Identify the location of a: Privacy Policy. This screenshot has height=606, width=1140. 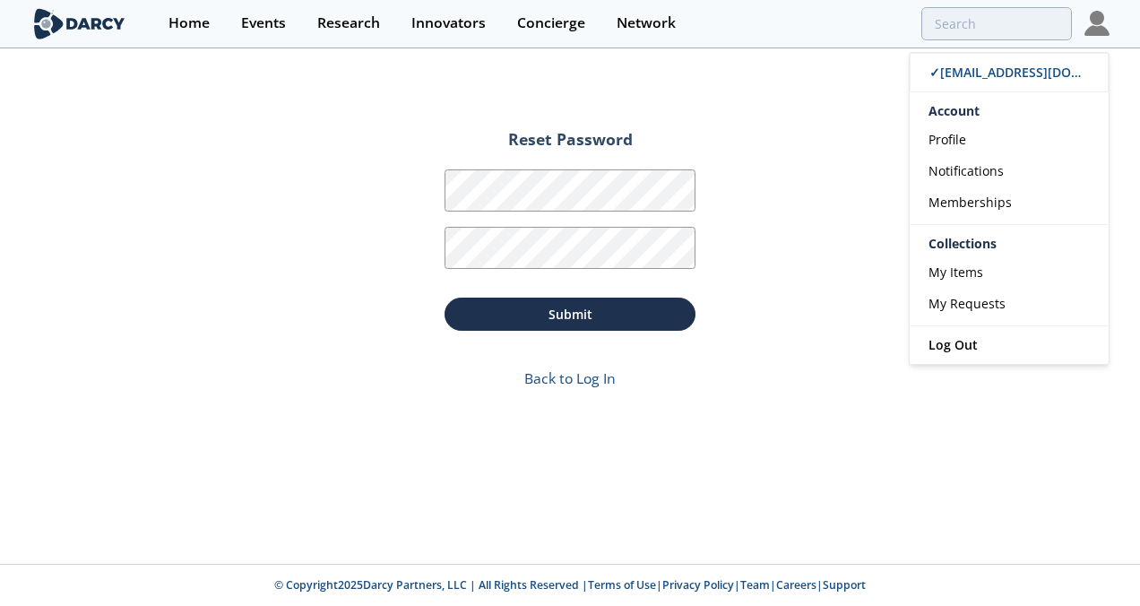
(698, 584).